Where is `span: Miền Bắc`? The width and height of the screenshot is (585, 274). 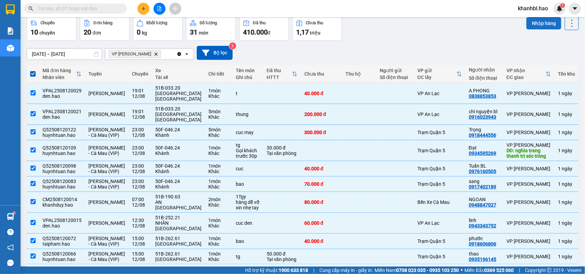
span: Miền Bắc is located at coordinates (489, 271).